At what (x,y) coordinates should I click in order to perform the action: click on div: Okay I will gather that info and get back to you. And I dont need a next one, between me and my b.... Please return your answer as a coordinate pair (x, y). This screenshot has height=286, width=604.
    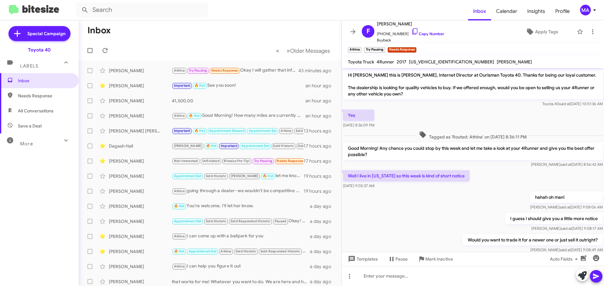
    Looking at the image, I should click on (235, 70).